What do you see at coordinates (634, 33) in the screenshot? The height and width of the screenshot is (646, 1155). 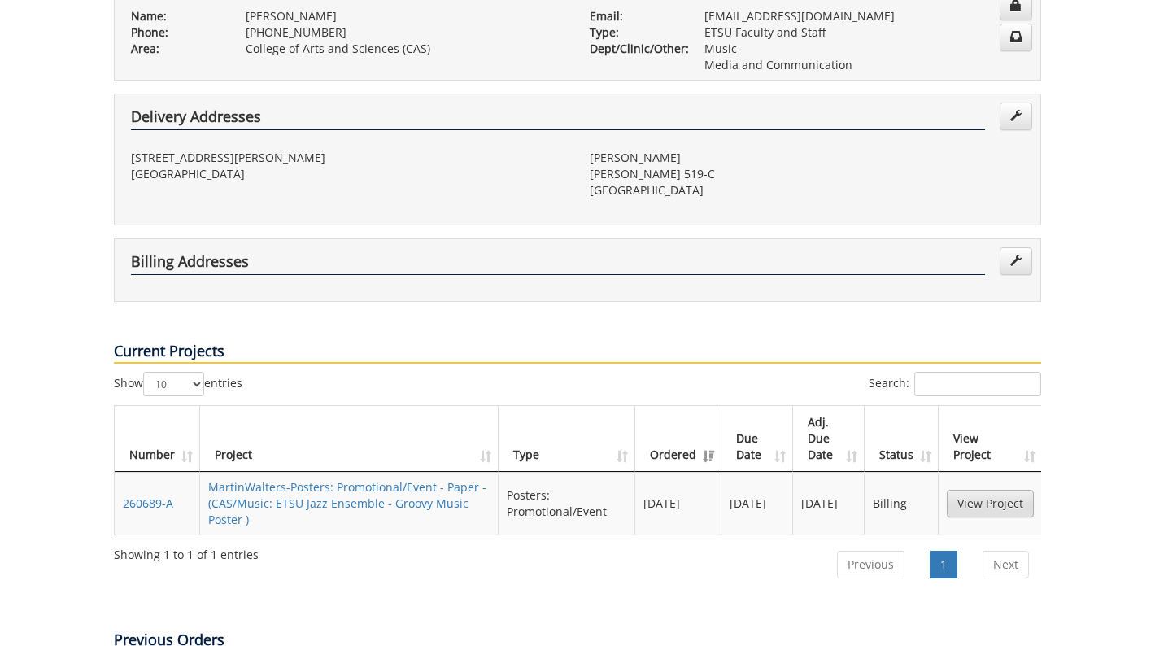 I see `p: Type:` at bounding box center [634, 33].